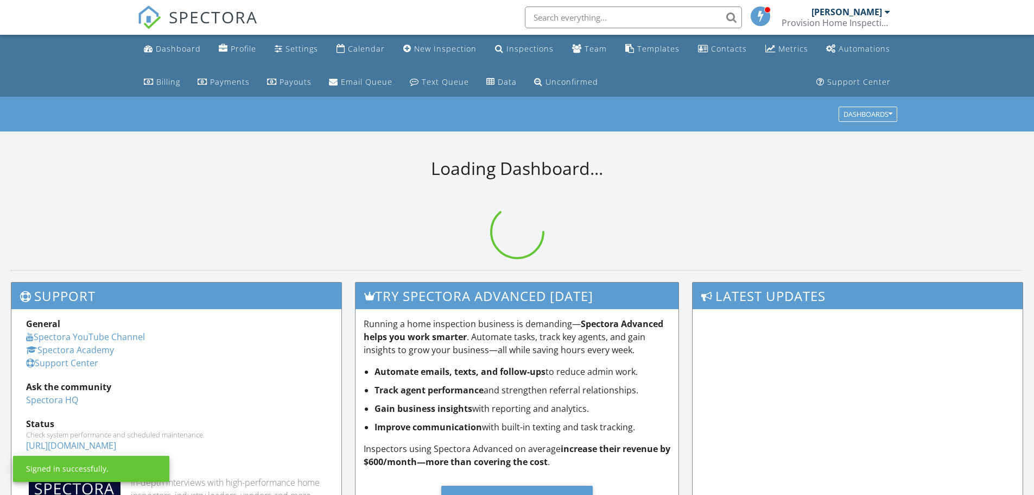  What do you see at coordinates (864, 48) in the screenshot?
I see `div: Automations` at bounding box center [864, 48].